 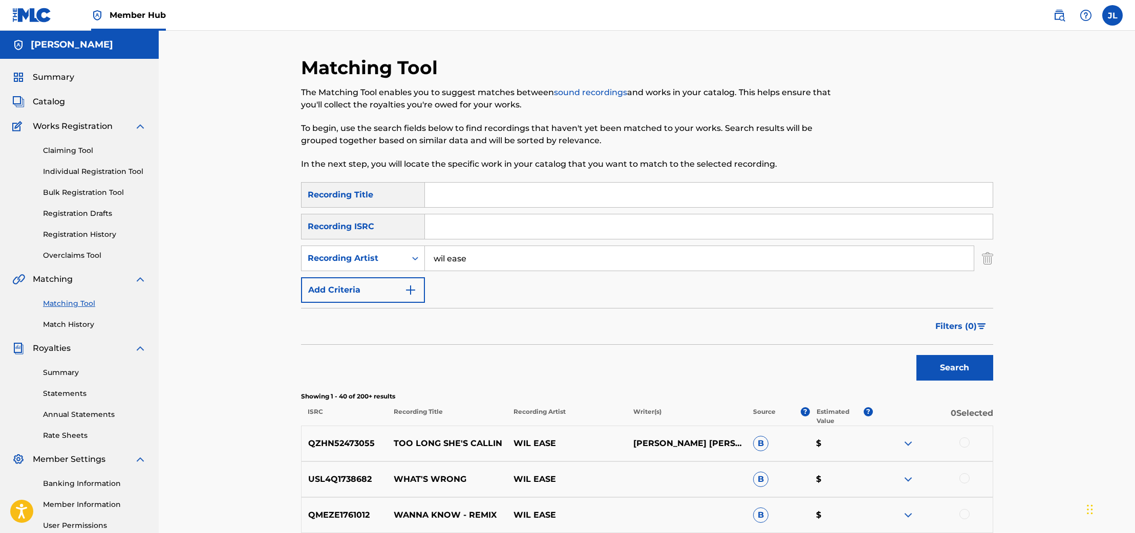 I want to click on img: Delete Criterion, so click(x=987, y=258).